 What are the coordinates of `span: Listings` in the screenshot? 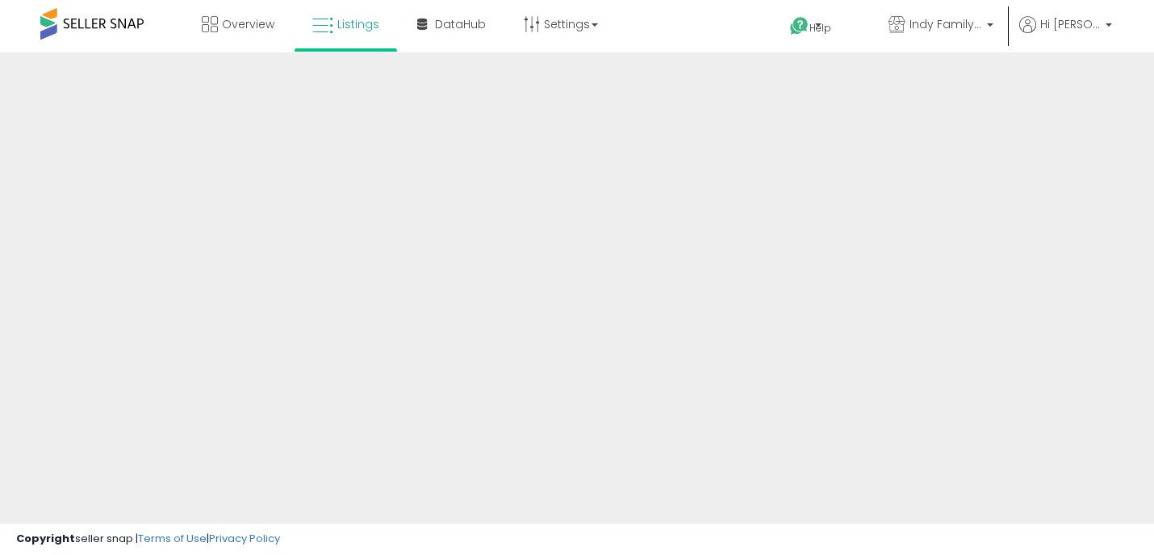 It's located at (358, 24).